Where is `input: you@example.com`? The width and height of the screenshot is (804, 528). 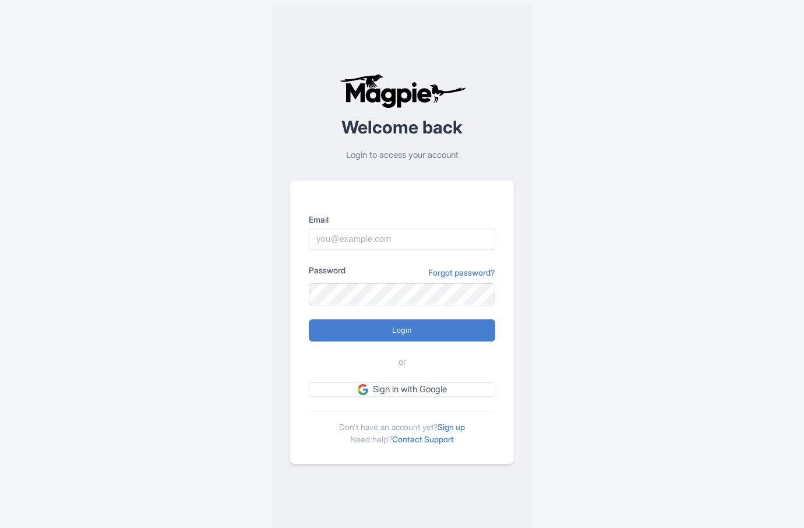 input: you@example.com is located at coordinates (402, 239).